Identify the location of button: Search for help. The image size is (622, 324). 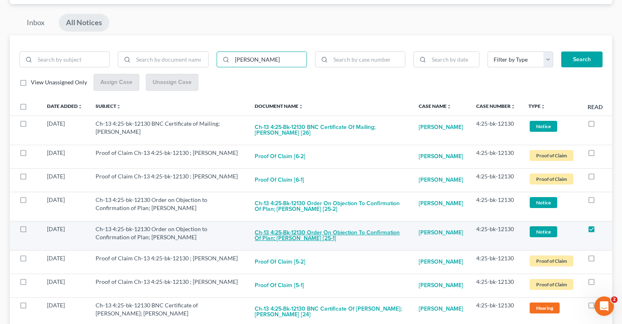
(81, 188).